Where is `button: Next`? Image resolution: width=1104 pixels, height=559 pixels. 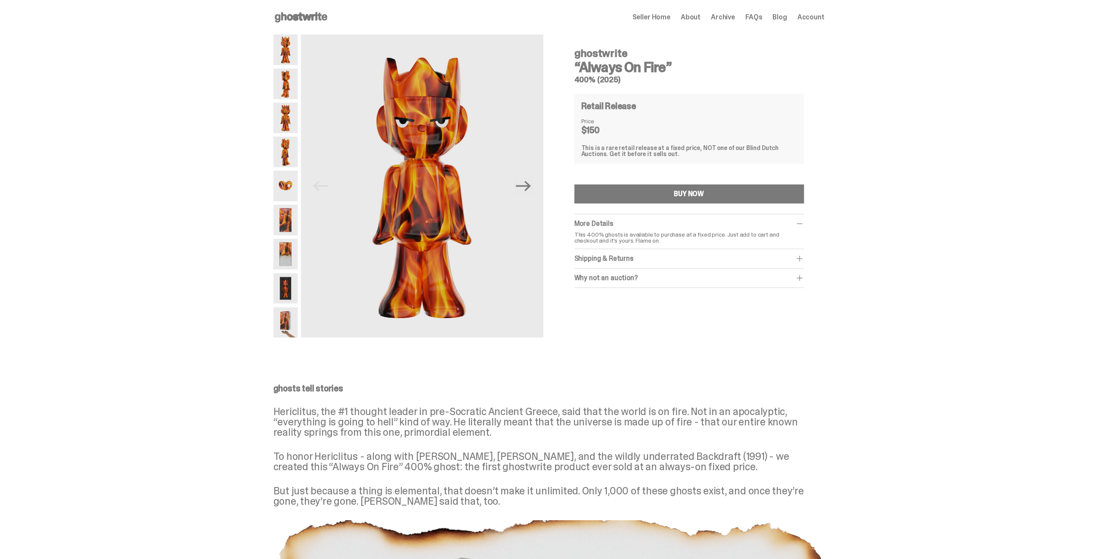
button: Next is located at coordinates (524, 186).